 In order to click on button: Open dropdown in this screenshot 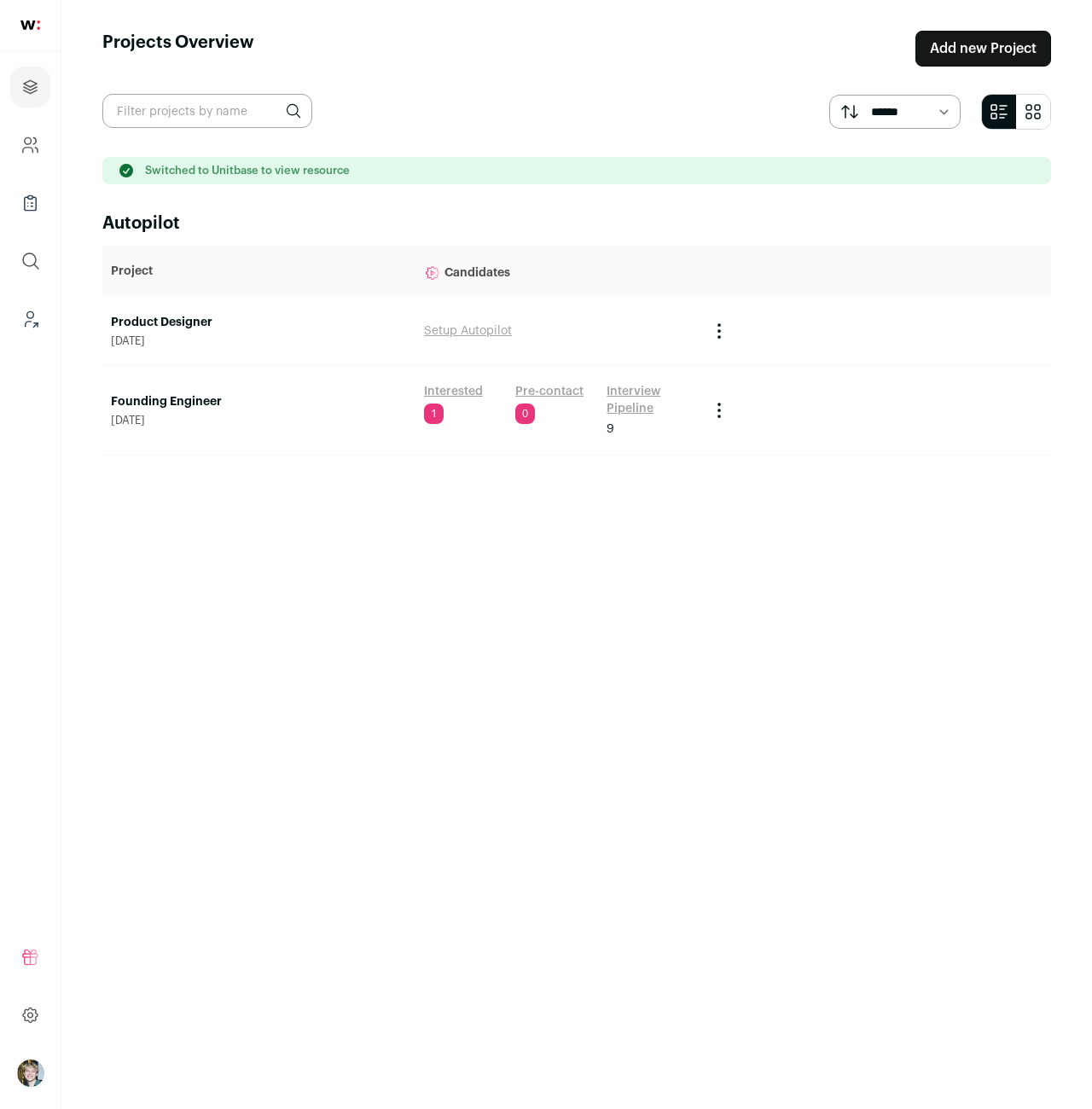, I will do `click(31, 1073)`.